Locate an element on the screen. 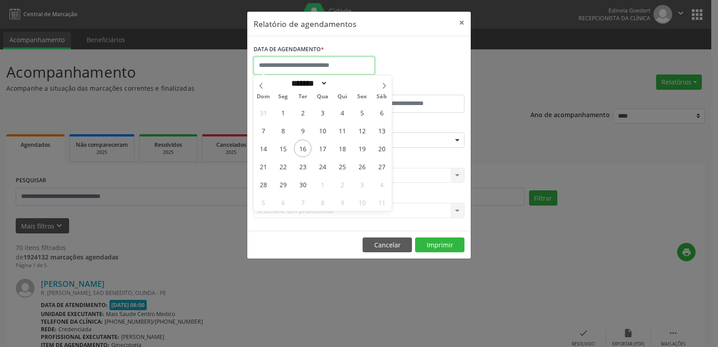 Image resolution: width=718 pixels, height=347 pixels. span: Setembro 5, 2025 is located at coordinates (362, 112).